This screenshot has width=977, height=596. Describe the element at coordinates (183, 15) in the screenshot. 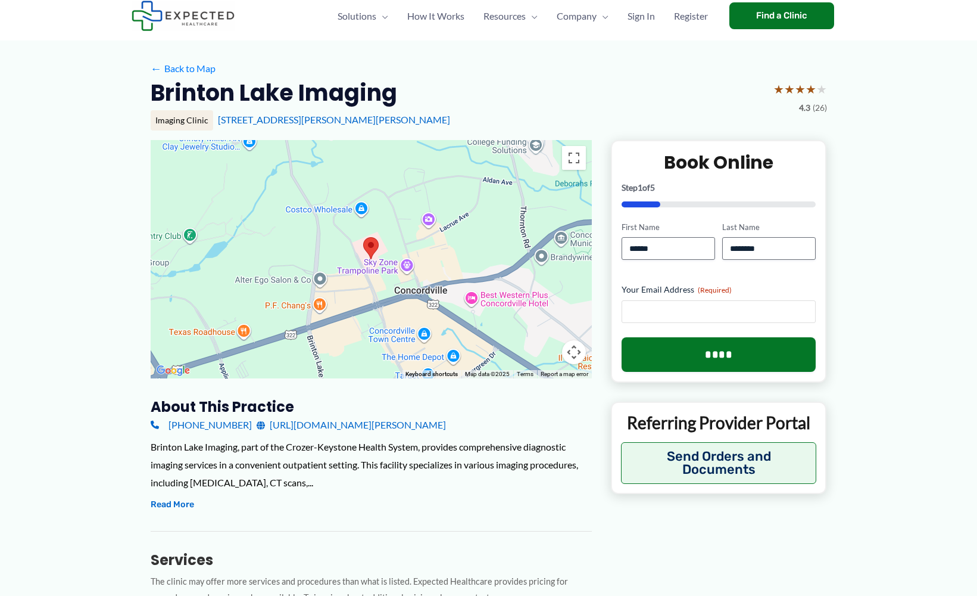

I see `img: Expected Healthcare Logo - side, dark font, small` at that location.